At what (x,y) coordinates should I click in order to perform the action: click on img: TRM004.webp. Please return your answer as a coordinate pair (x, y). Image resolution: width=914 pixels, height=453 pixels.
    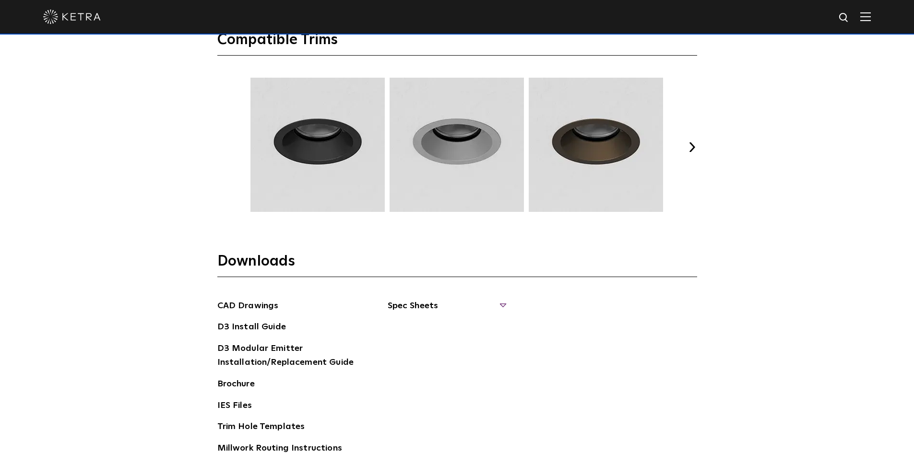
    Looking at the image, I should click on (596, 145).